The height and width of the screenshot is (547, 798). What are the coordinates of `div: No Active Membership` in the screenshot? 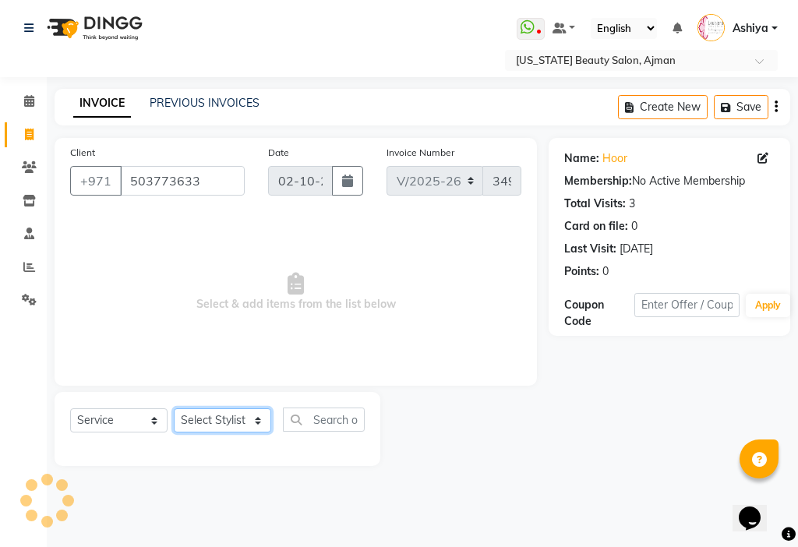 It's located at (669, 181).